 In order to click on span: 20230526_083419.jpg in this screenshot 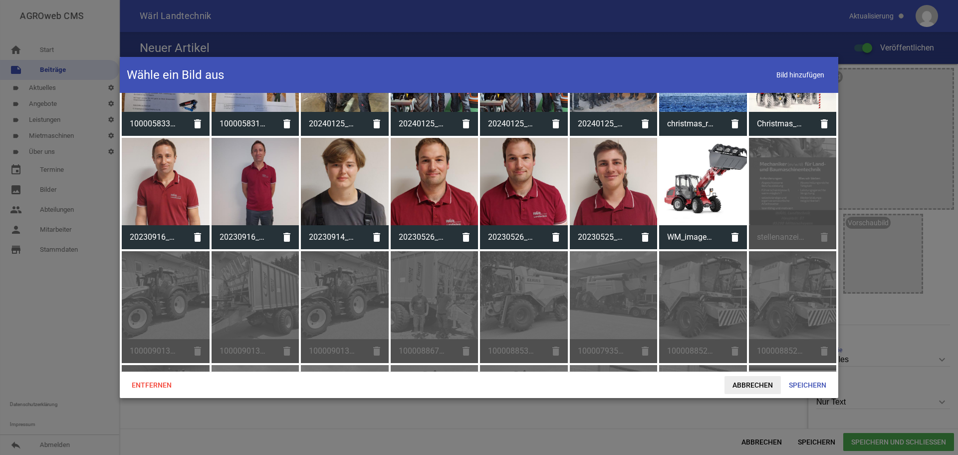, I will do `click(423, 237)`.